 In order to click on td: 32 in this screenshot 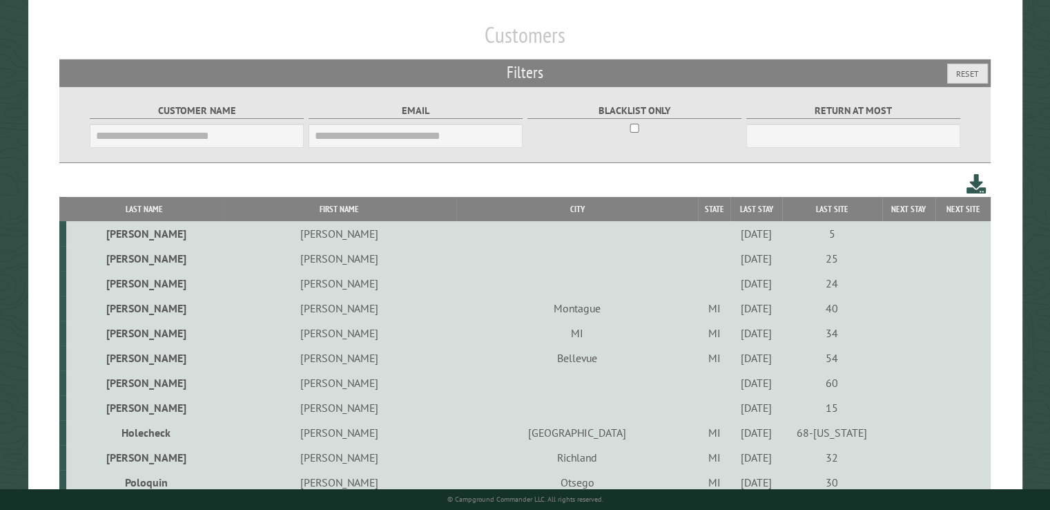, I will do `click(832, 457)`.